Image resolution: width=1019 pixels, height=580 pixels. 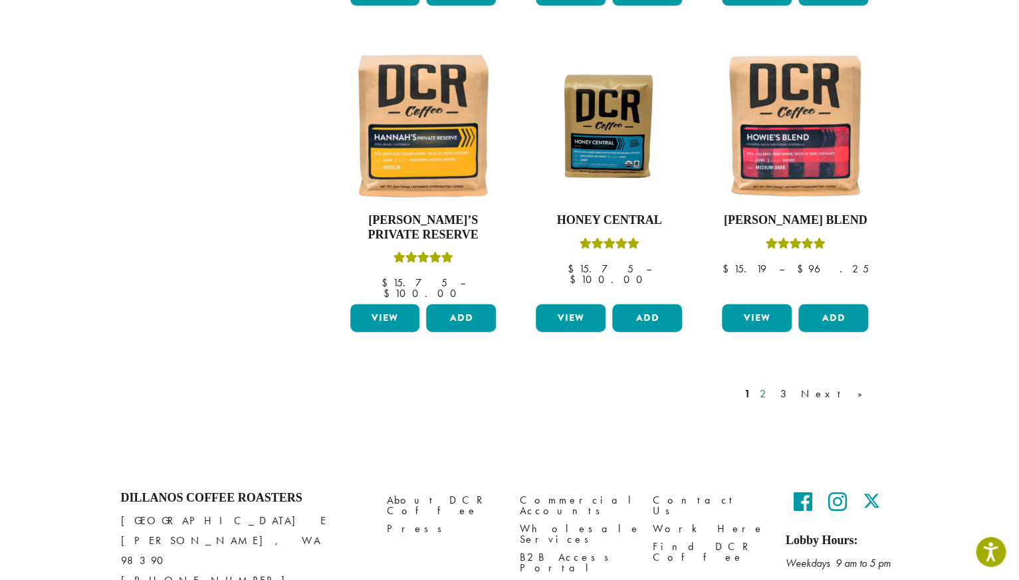 What do you see at coordinates (795, 246) in the screenshot?
I see `div: Rated 4.67 out of 5` at bounding box center [795, 246].